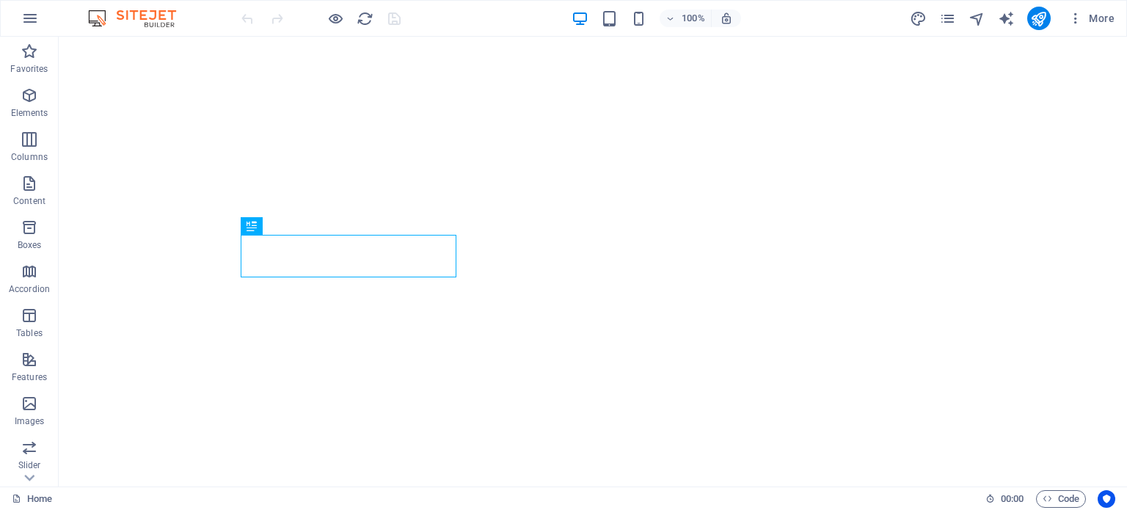 The width and height of the screenshot is (1127, 510). Describe the element at coordinates (29, 157) in the screenshot. I see `p: Columns` at that location.